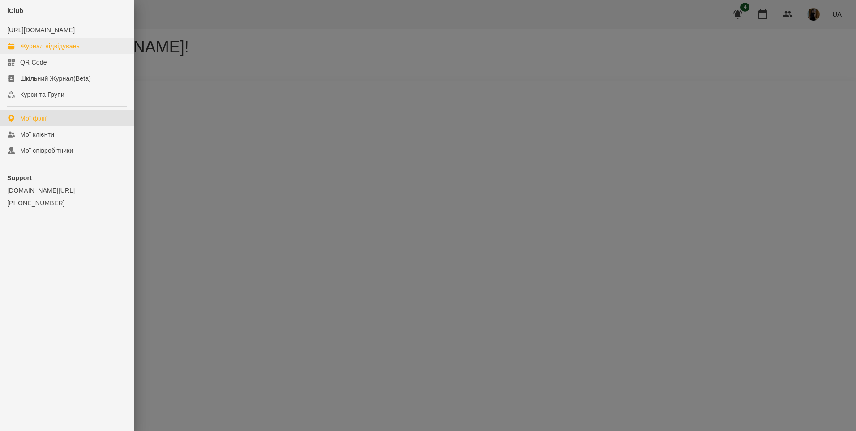  I want to click on div: Мої клієнти, so click(37, 134).